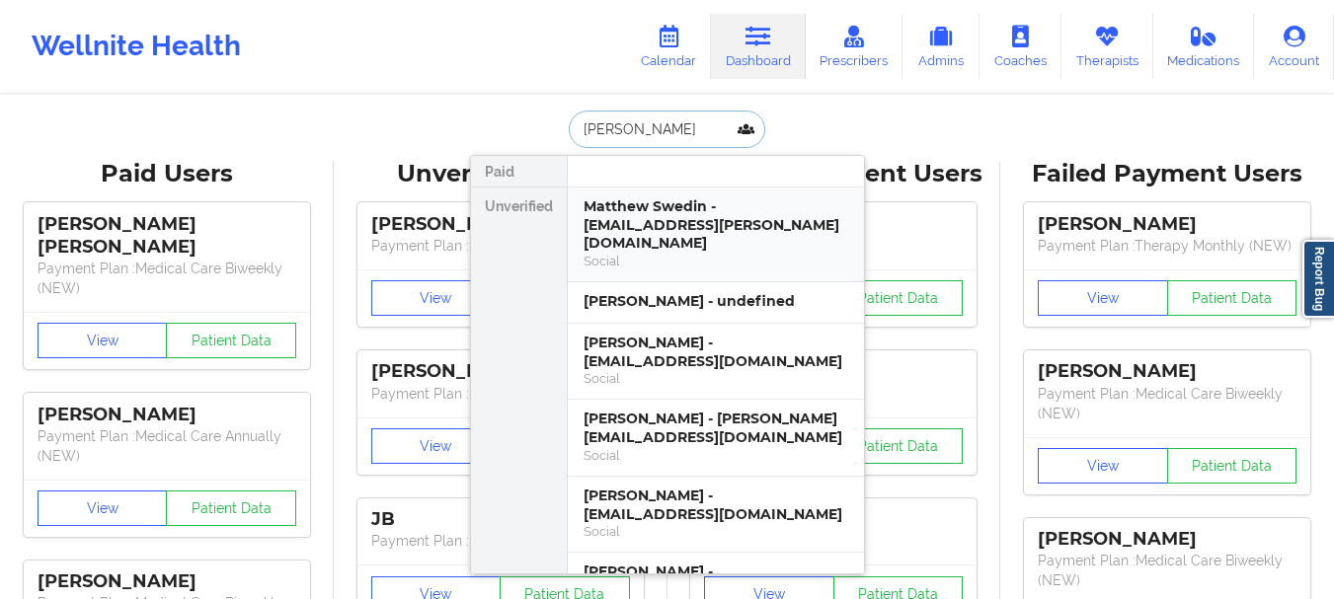  What do you see at coordinates (518, 172) in the screenshot?
I see `div: Paid` at bounding box center [518, 172].